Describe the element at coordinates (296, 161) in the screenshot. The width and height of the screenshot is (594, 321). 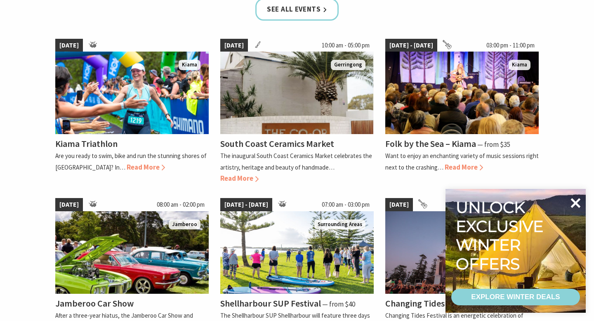
I see `p: The inaugural South Coast Ceramics Market celebrates the artistry, heritage and beauty of handmade…` at that location.